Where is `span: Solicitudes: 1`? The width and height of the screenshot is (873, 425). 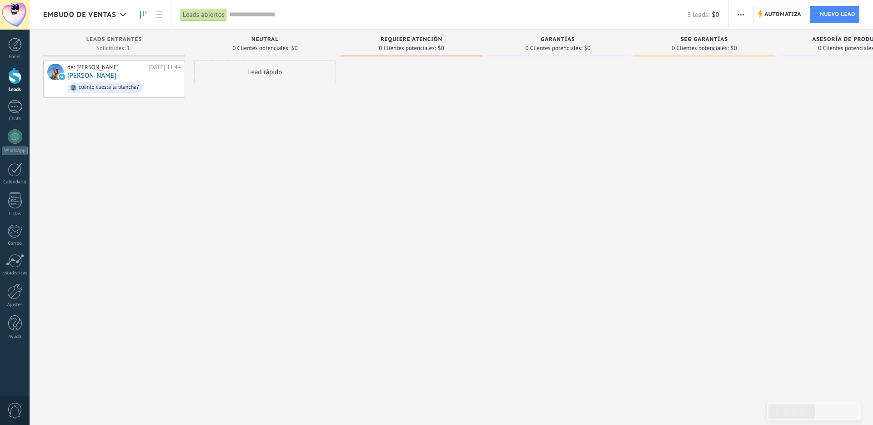
span: Solicitudes: 1 is located at coordinates (113, 48).